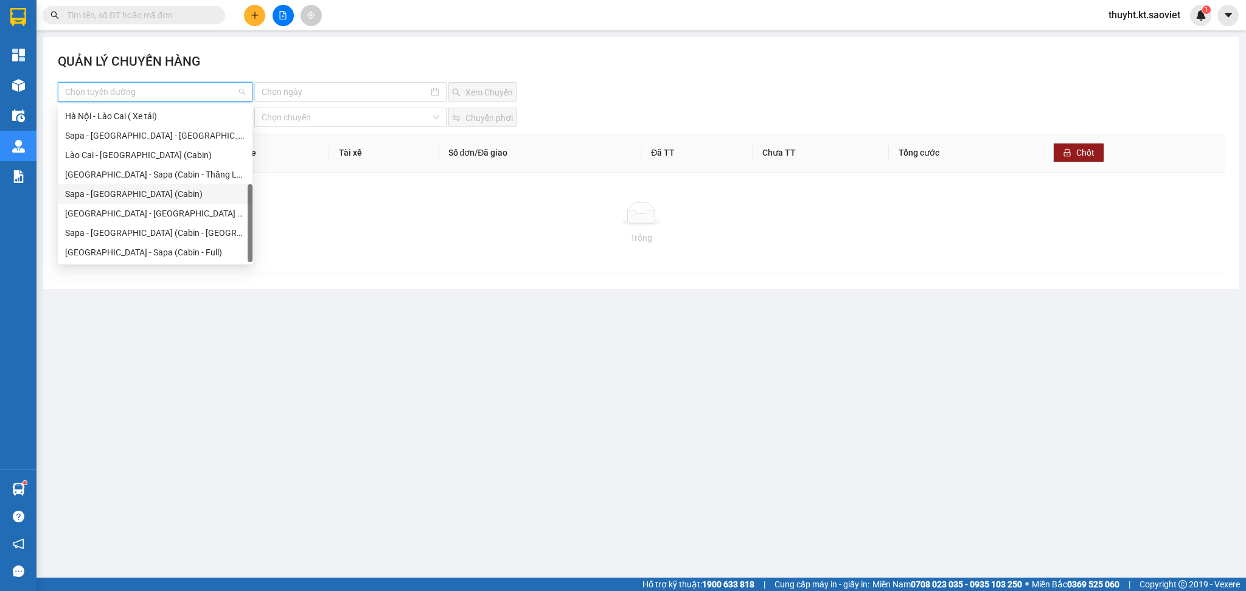  I want to click on span: Miền Bắc, so click(1075, 584).